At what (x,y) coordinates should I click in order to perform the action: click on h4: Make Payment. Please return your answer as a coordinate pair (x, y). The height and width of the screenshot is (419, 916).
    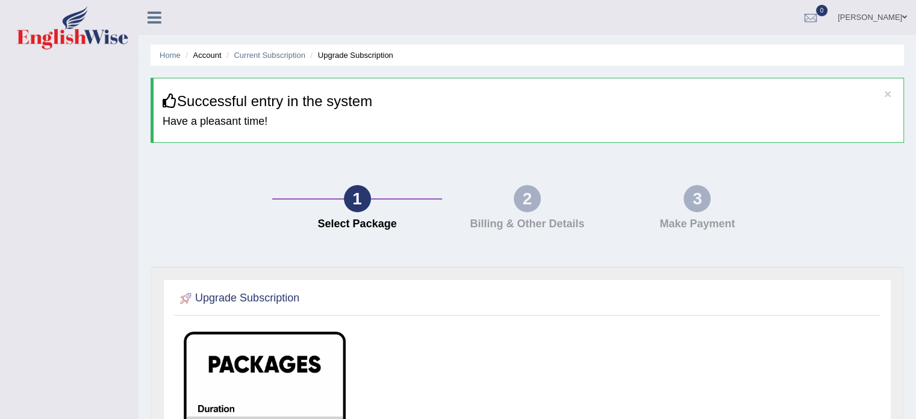
    Looking at the image, I should click on (697, 224).